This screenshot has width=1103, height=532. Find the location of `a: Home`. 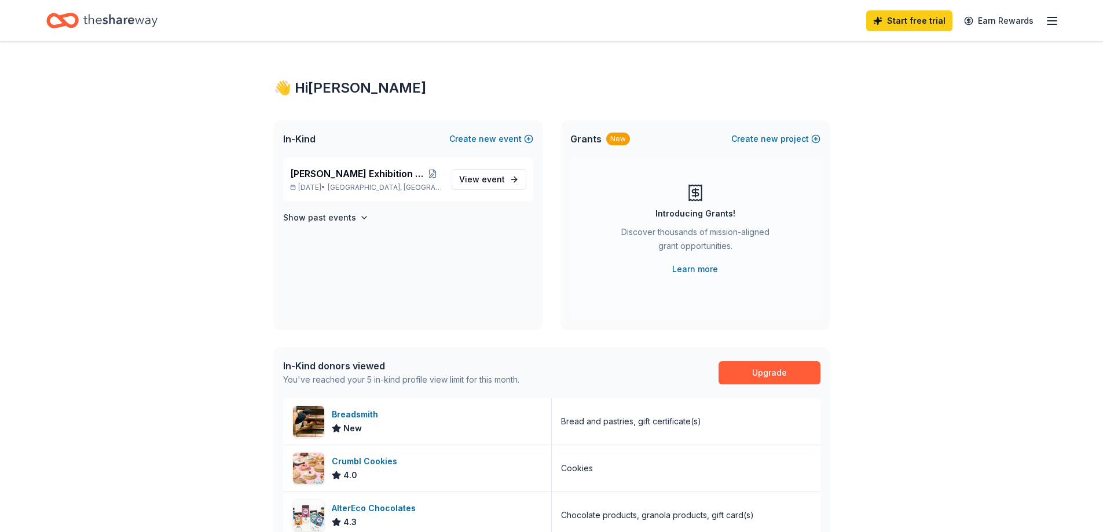

a: Home is located at coordinates (102, 20).